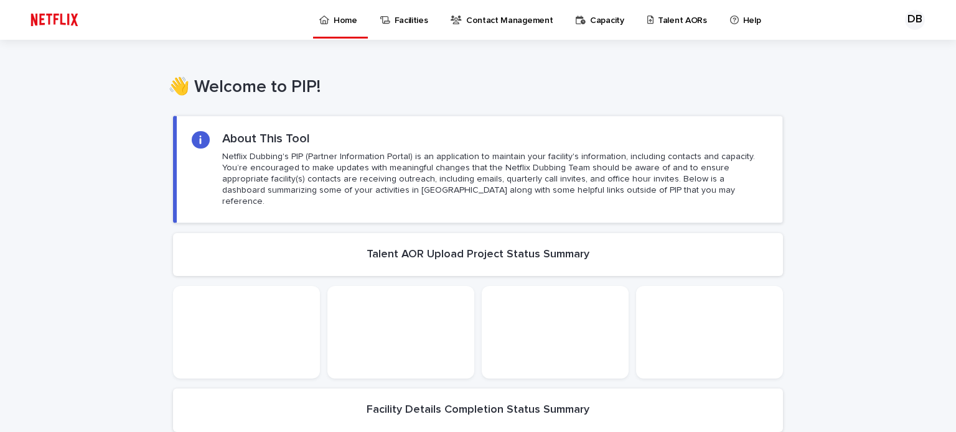 The height and width of the screenshot is (432, 956). What do you see at coordinates (478, 255) in the screenshot?
I see `h2: Talent AOR Upload Project Status Summary` at bounding box center [478, 255].